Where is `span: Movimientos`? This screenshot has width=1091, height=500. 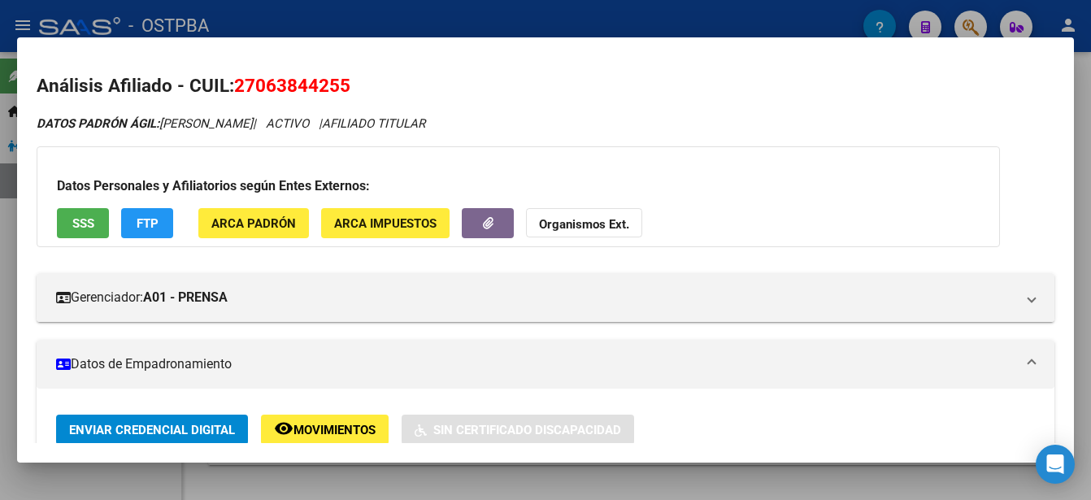 span: Movimientos is located at coordinates (334, 430).